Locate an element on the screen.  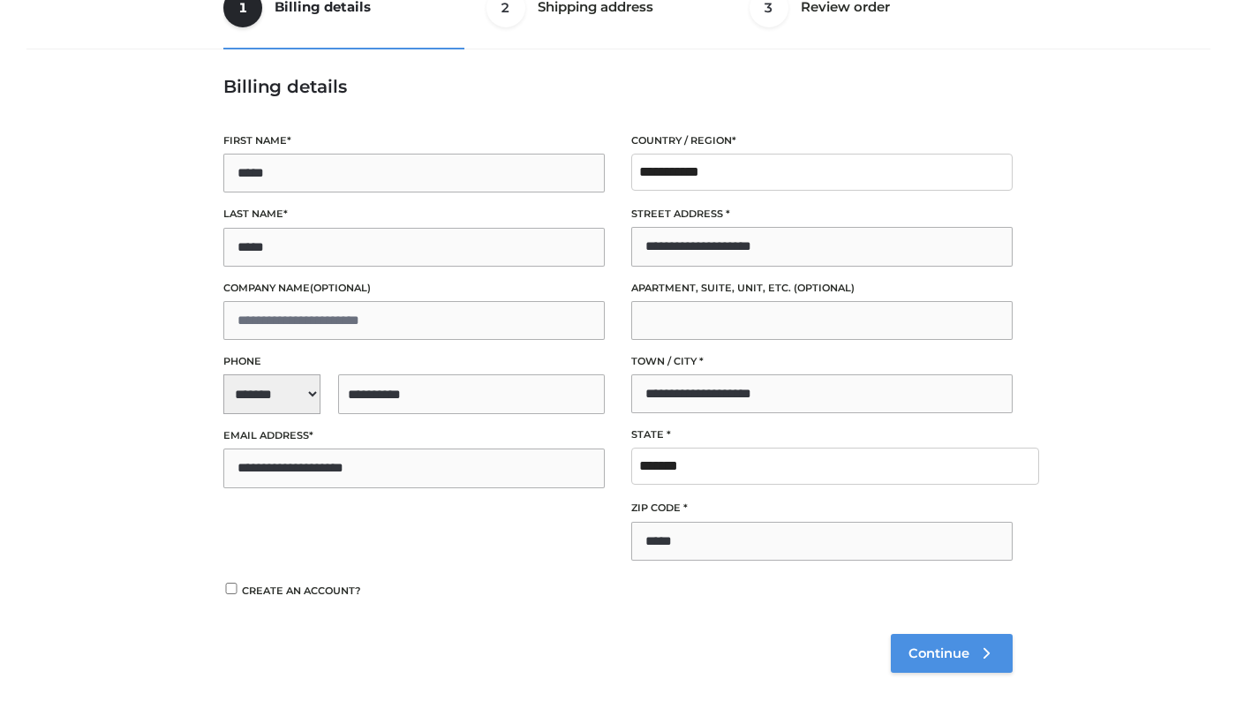
a: Continue is located at coordinates (952, 653).